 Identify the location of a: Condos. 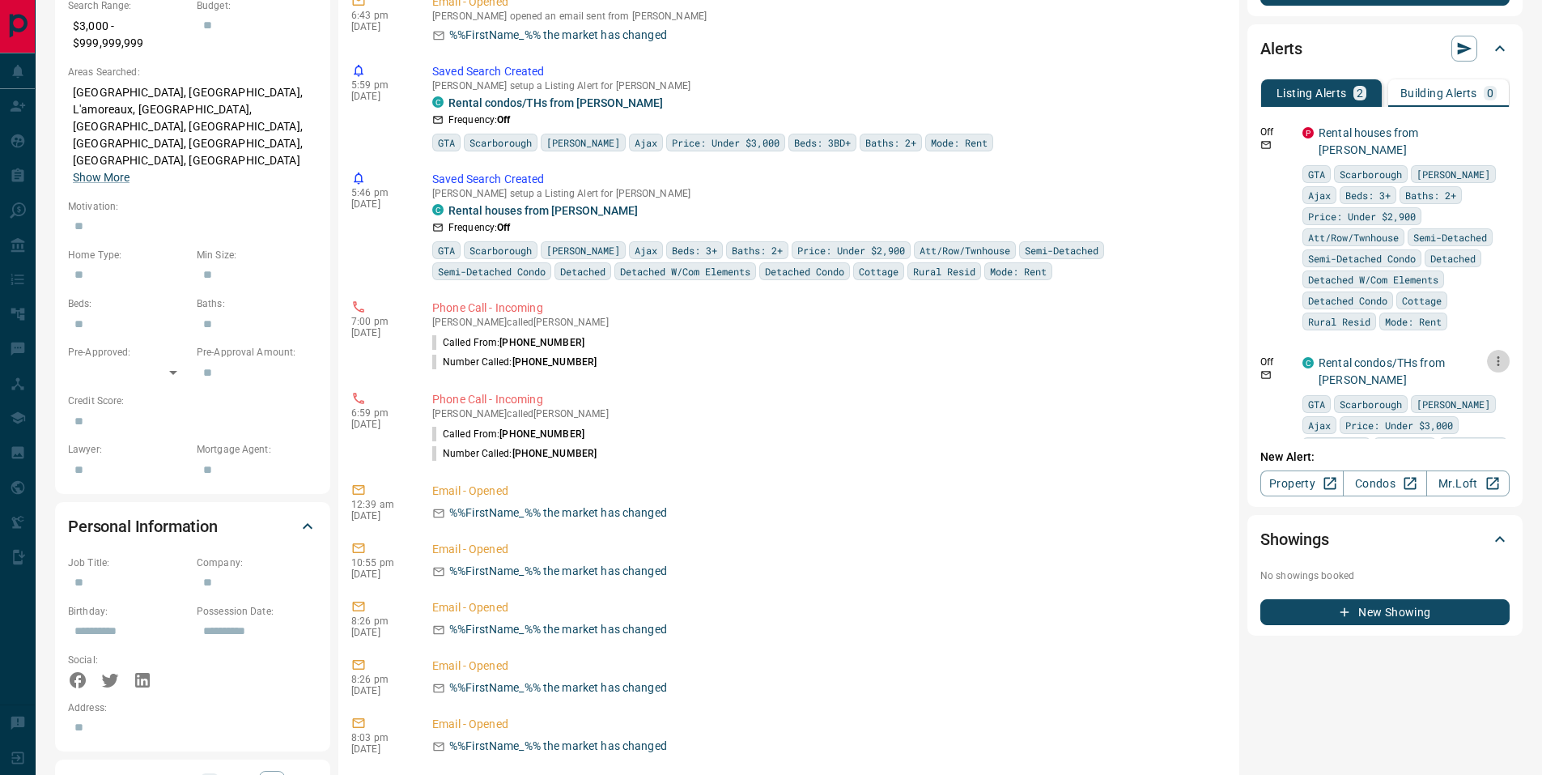
(1384, 483).